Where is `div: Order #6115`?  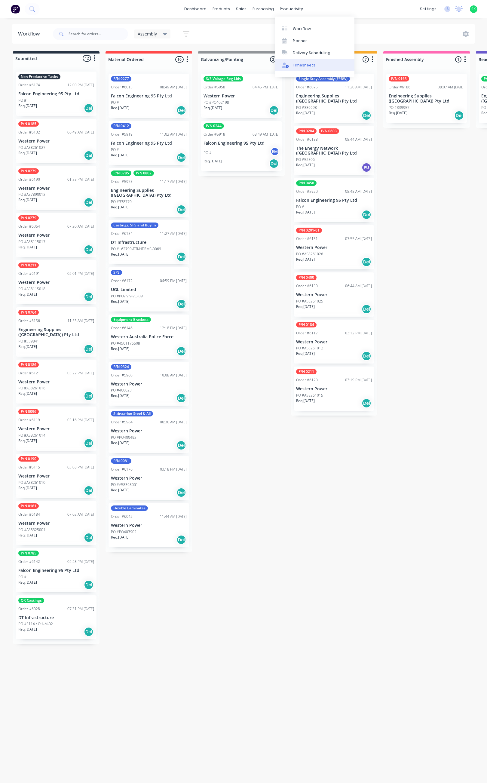
div: Order #6115 is located at coordinates (29, 468).